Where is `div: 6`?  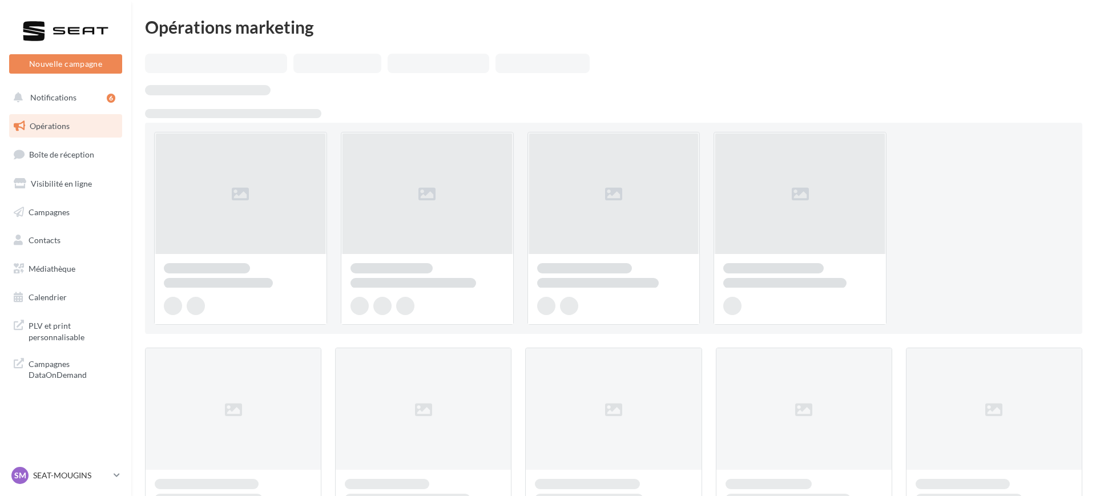
div: 6 is located at coordinates (111, 98).